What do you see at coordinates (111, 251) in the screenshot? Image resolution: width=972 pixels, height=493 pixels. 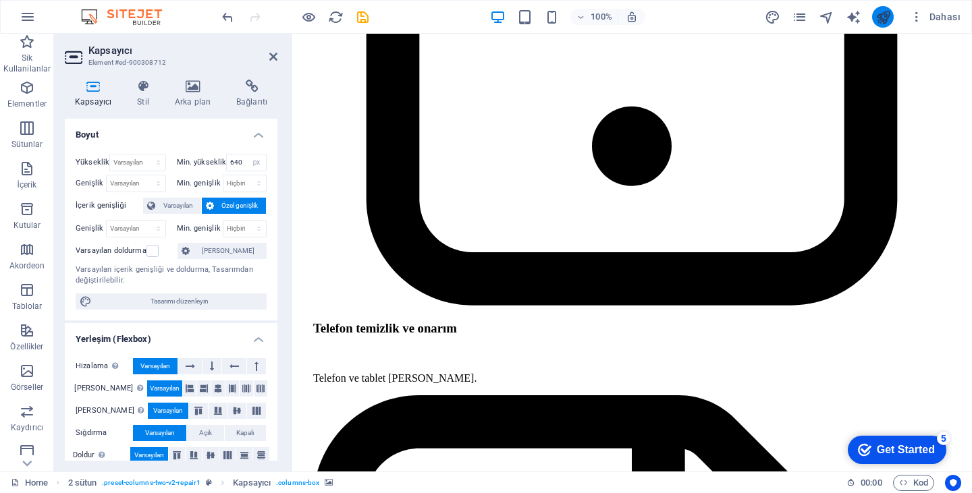 I see `label: Varsayılan doldurma` at bounding box center [111, 251].